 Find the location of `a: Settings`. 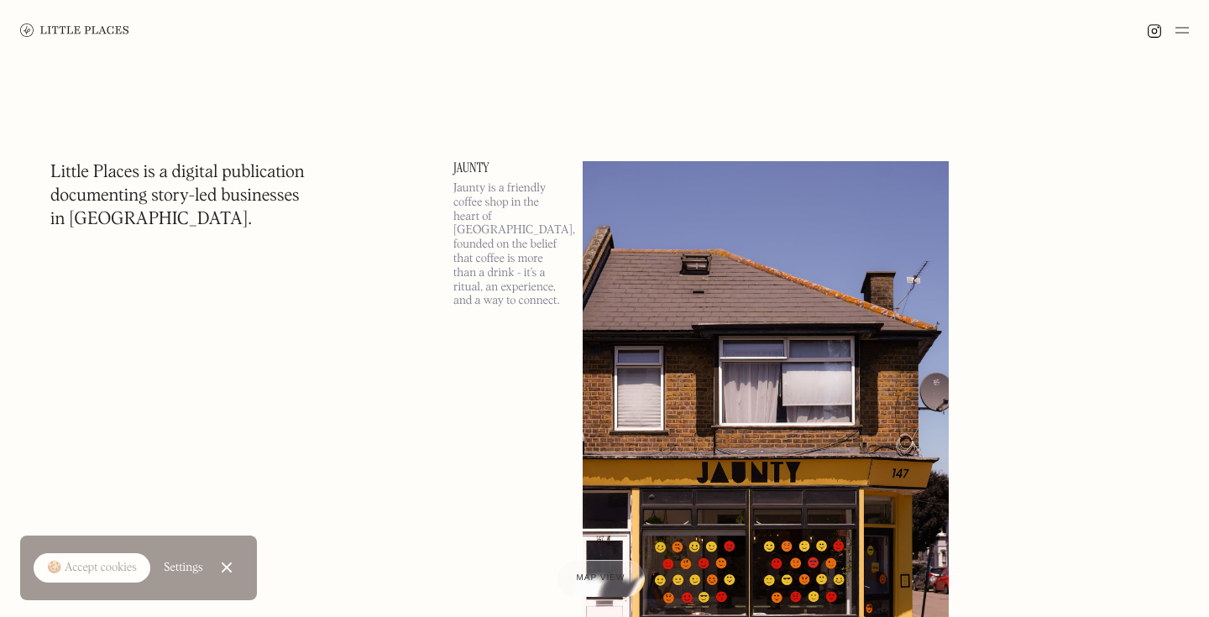

a: Settings is located at coordinates (183, 567).